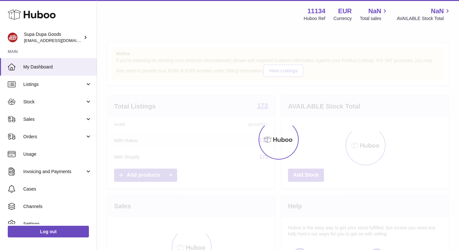 The height and width of the screenshot is (250, 459). I want to click on div: Currency, so click(343, 18).